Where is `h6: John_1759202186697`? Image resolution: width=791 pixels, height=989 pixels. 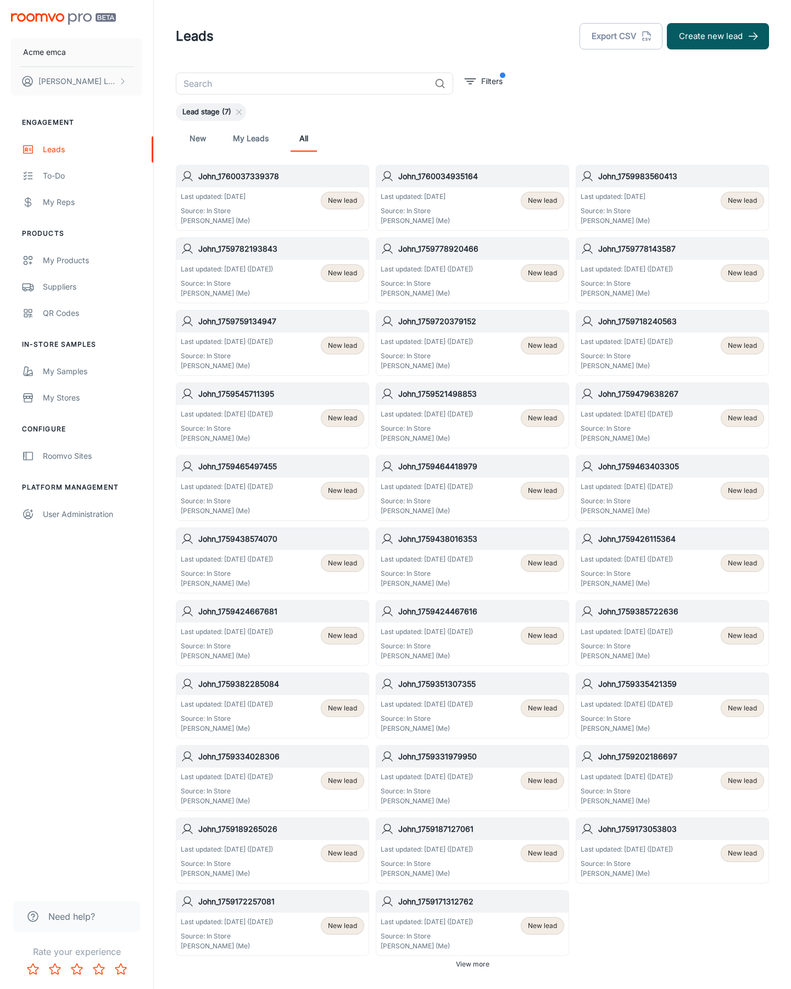 h6: John_1759202186697 is located at coordinates (681, 756).